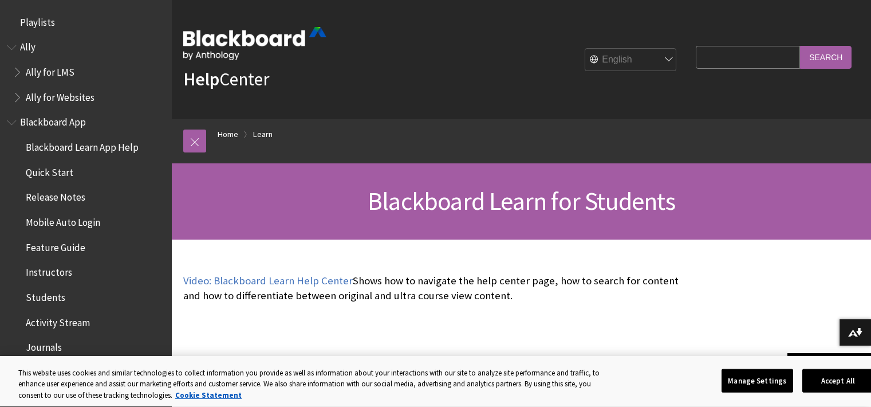 Image resolution: width=871 pixels, height=407 pixels. Describe the element at coordinates (437, 288) in the screenshot. I see `p: Shows how to navigate the help center page, how to search for content and how to differentiate be...` at that location.